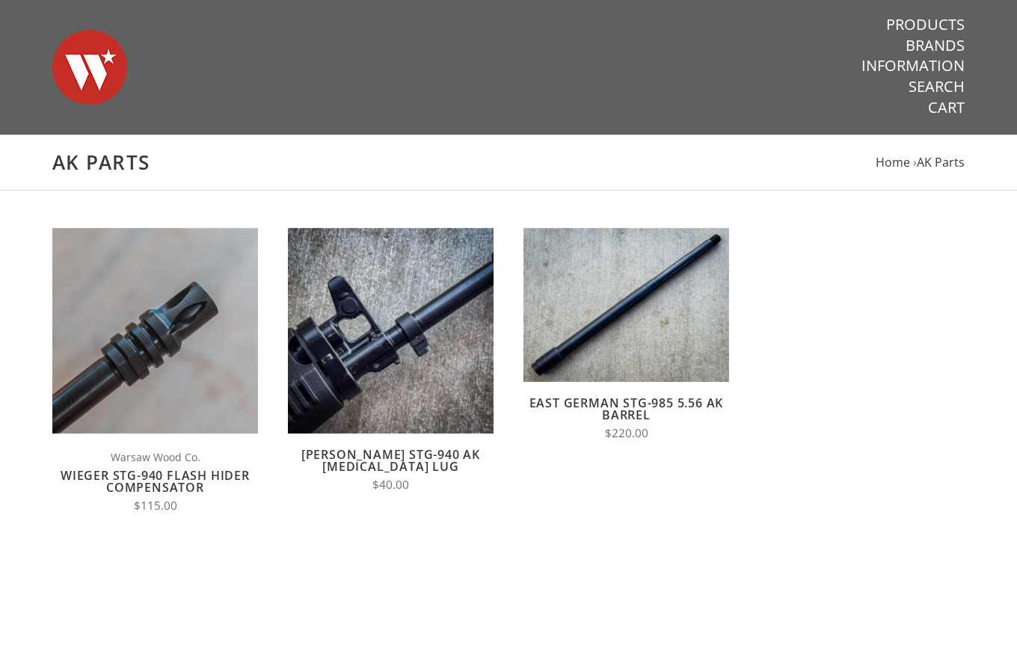 This screenshot has height=669, width=1017. Describe the element at coordinates (626, 305) in the screenshot. I see `img: East German STG-985 5.56 AK Barrel` at that location.